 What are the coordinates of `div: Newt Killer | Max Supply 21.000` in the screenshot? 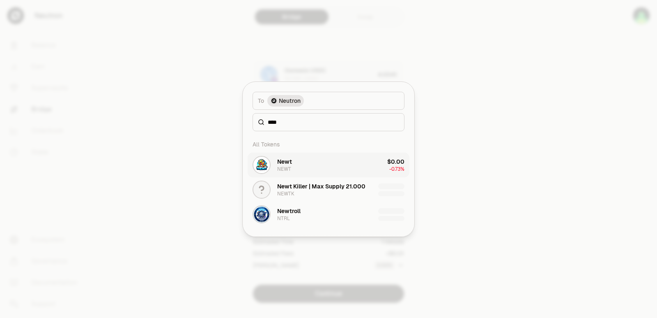 It's located at (321, 186).